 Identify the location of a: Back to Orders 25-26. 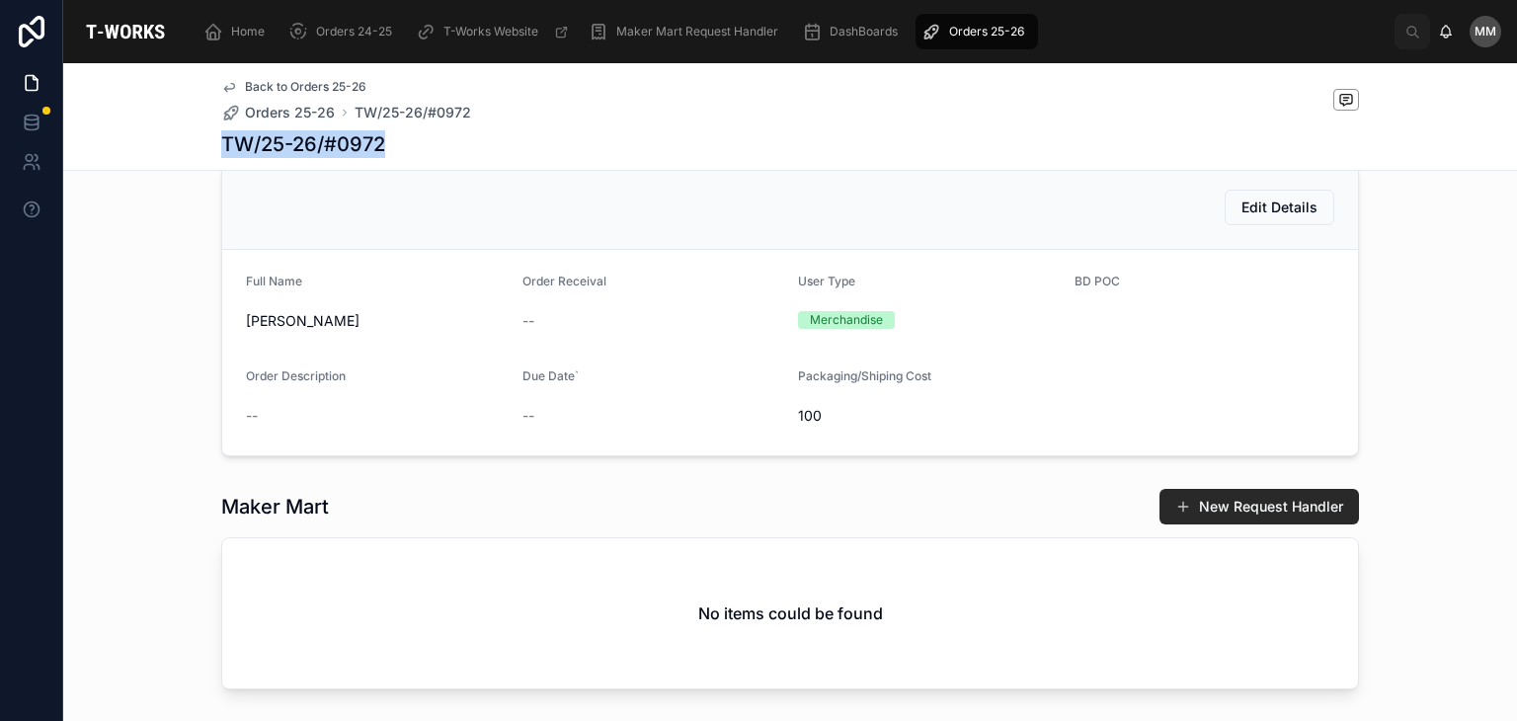
(293, 87).